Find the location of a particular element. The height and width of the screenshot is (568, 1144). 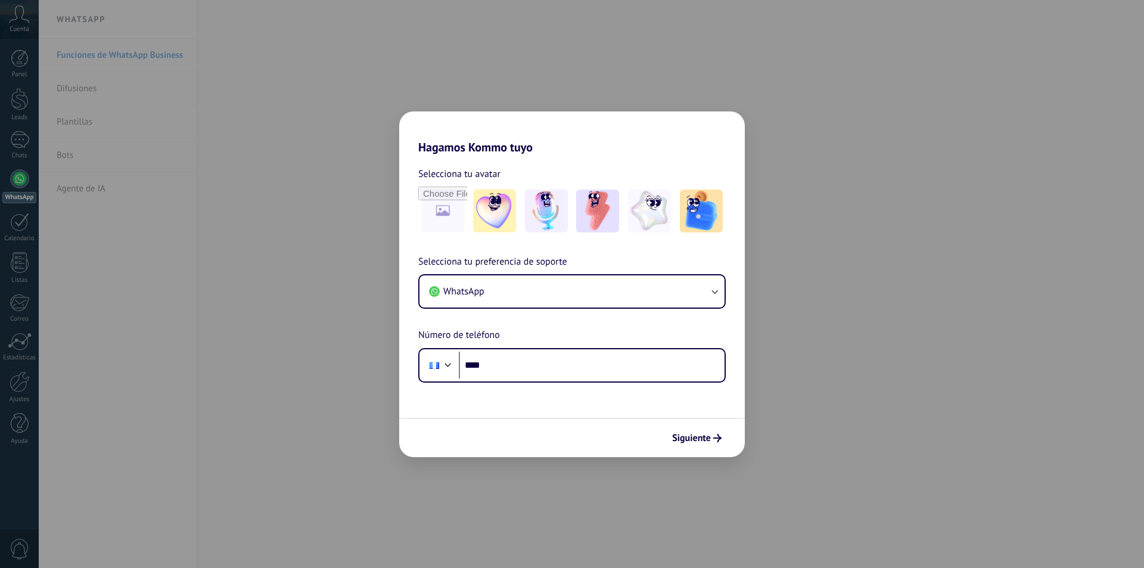

h2: Hagamos Kommo tuyo is located at coordinates (572, 133).